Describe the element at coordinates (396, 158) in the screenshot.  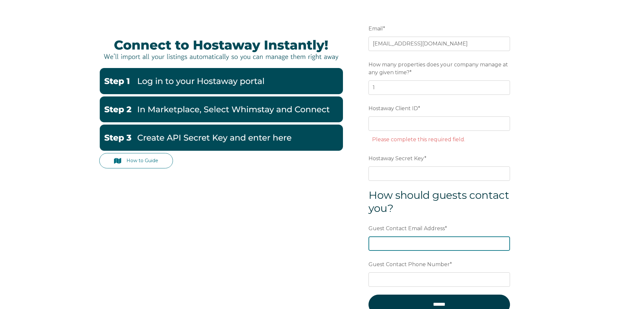
I see `span: Hostaway Secret Key` at that location.